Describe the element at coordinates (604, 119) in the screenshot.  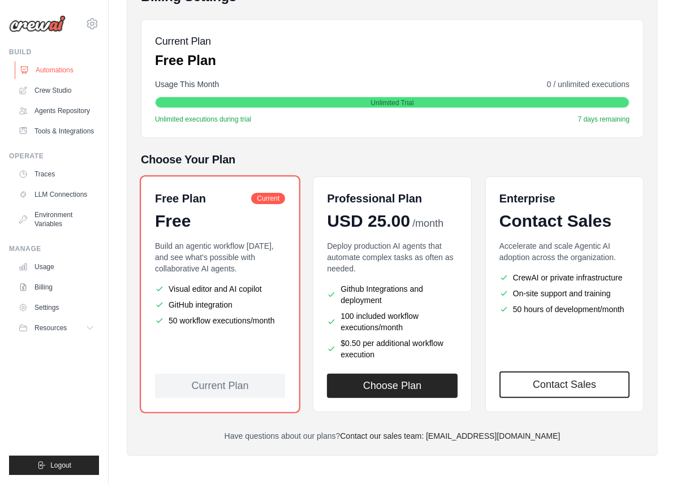
I see `span: 7 days remaining` at that location.